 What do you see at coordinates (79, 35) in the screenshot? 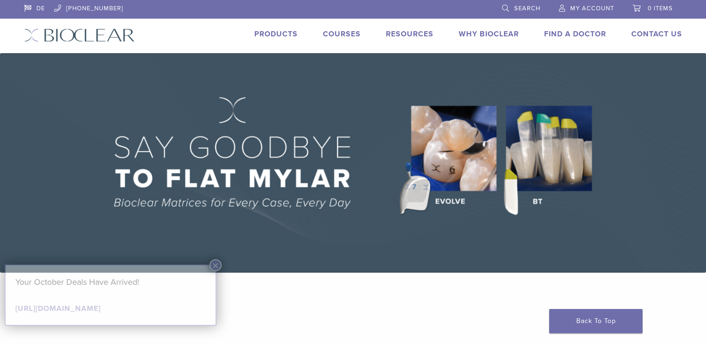
I see `img: Bioclear` at bounding box center [79, 35].